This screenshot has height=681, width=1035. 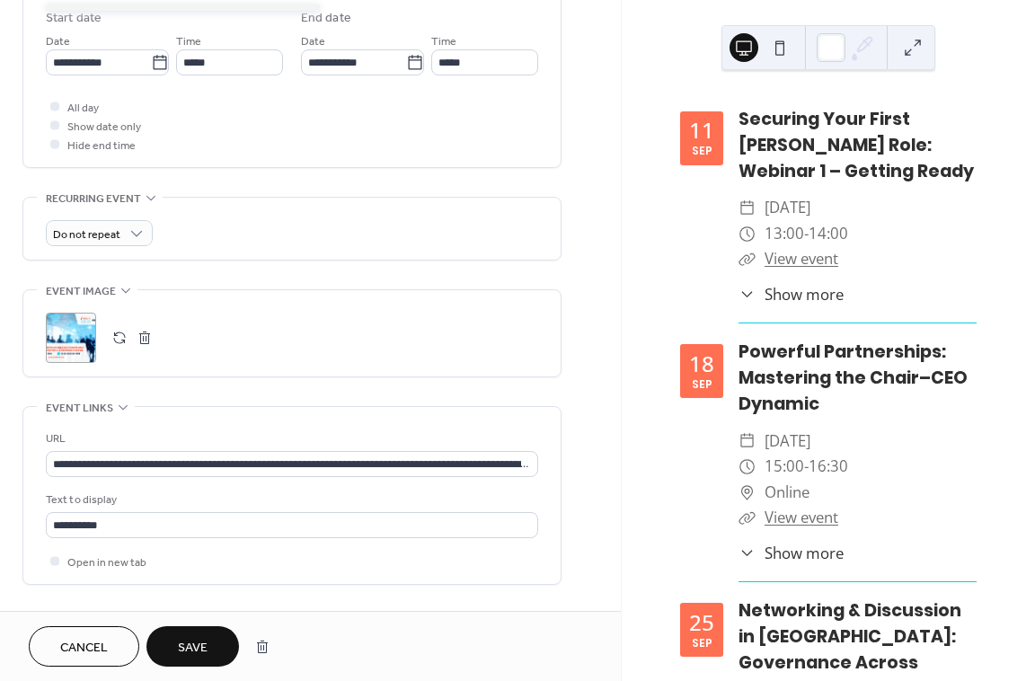 What do you see at coordinates (852, 377) in the screenshot?
I see `a: Powerful Partnerships: Mastering the Chair–CEO Dynamic` at bounding box center [852, 377].